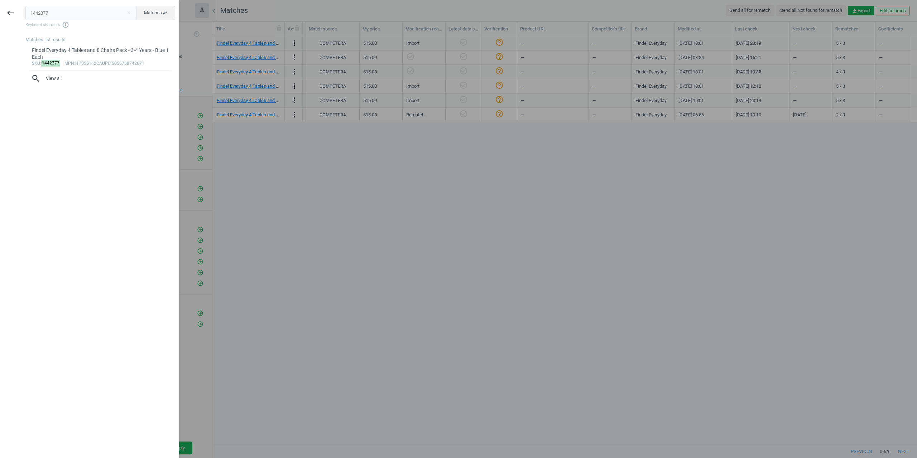 This screenshot has width=917, height=458. What do you see at coordinates (10, 13) in the screenshot?
I see `button: keyboard_backspace` at bounding box center [10, 13].